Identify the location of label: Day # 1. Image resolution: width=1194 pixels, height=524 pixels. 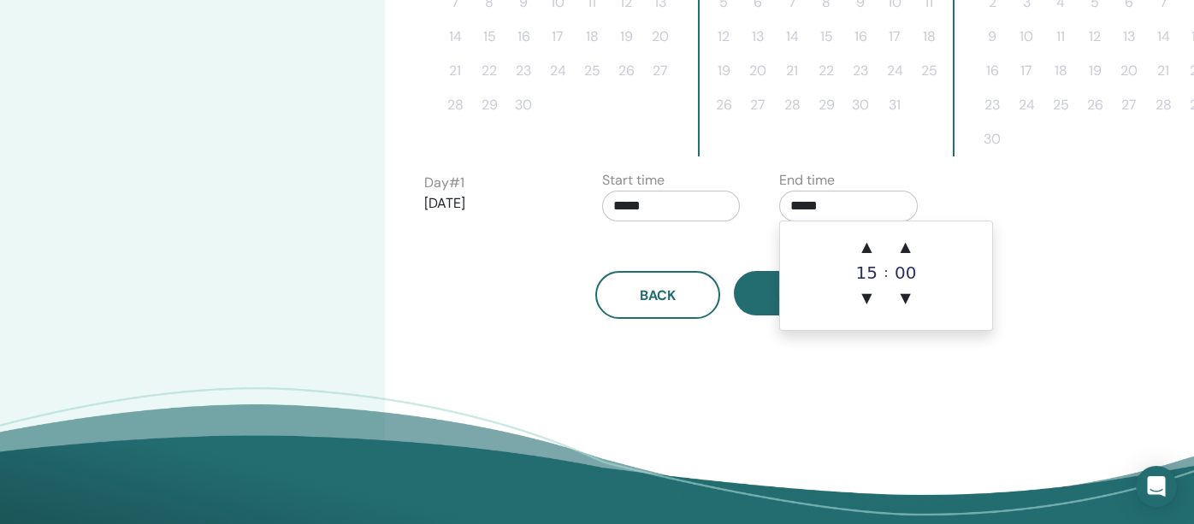
(444, 183).